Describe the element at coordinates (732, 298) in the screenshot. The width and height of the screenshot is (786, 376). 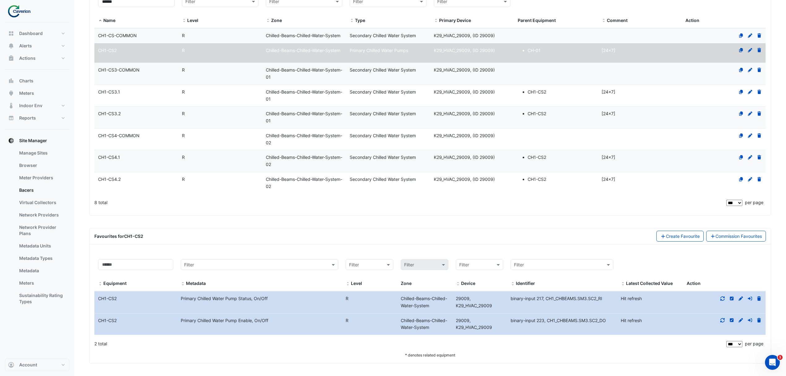
I see `a: Inline Edit` at that location.